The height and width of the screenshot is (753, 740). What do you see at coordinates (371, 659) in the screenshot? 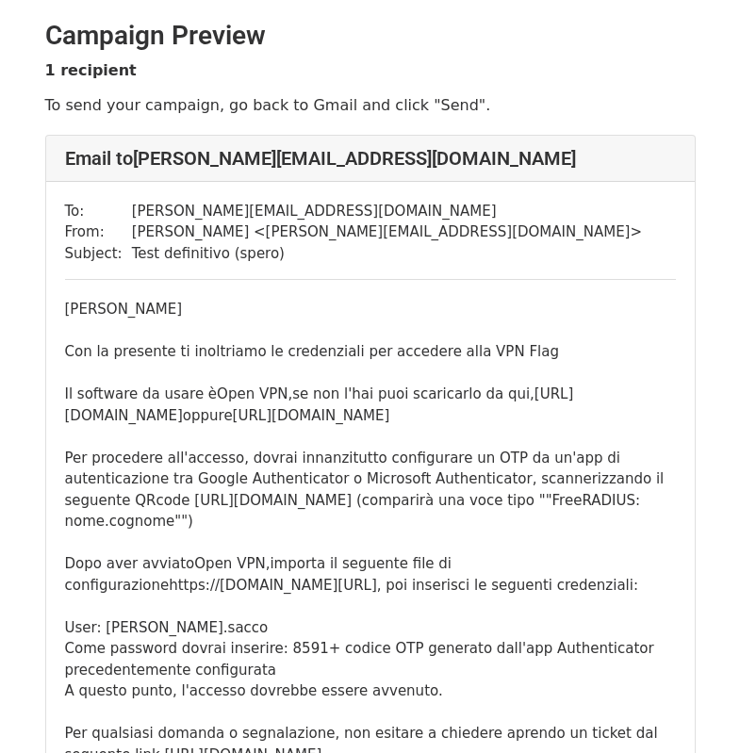
I see `li: Come password dovrai inserire: 8591+ codice OTP generato dall'app Authenticator precedentemente c...` at bounding box center [371, 659].